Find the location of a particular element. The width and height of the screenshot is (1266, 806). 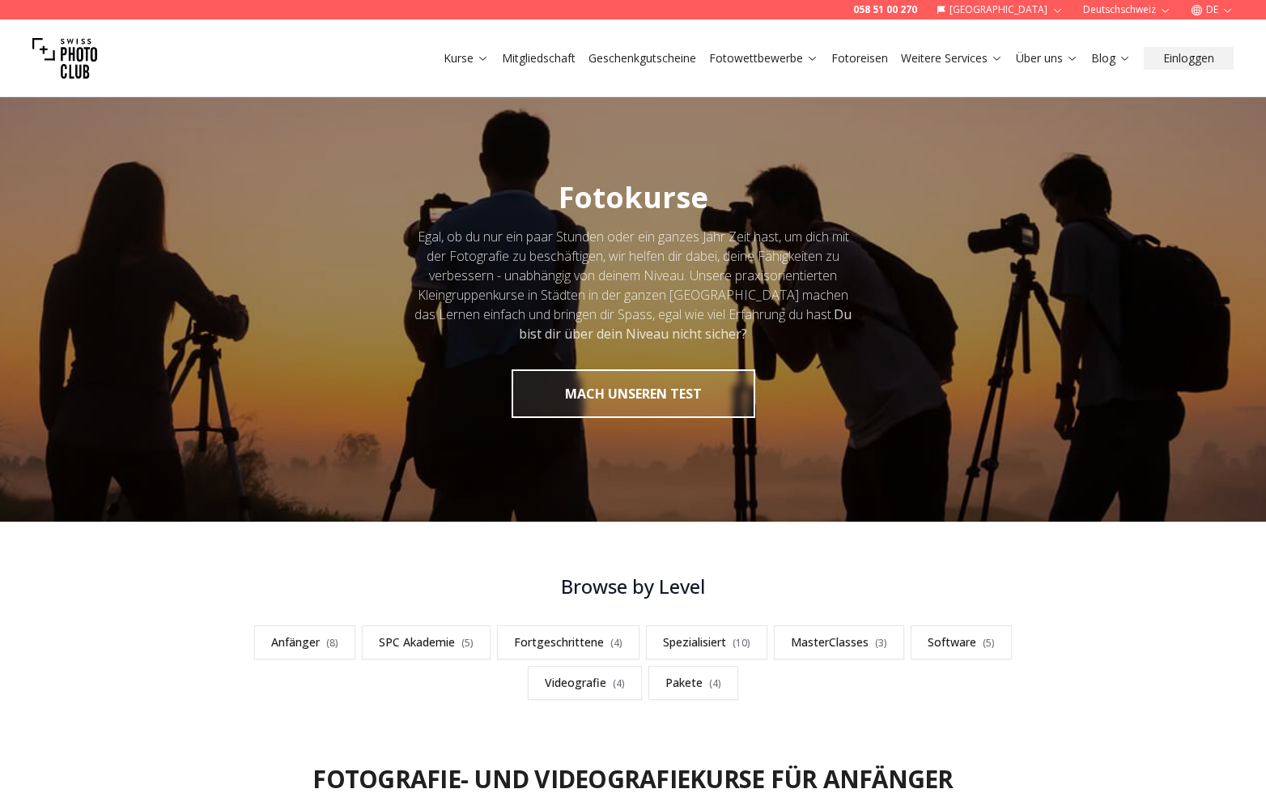

a: SPC Akademie(5) is located at coordinates (426, 642).